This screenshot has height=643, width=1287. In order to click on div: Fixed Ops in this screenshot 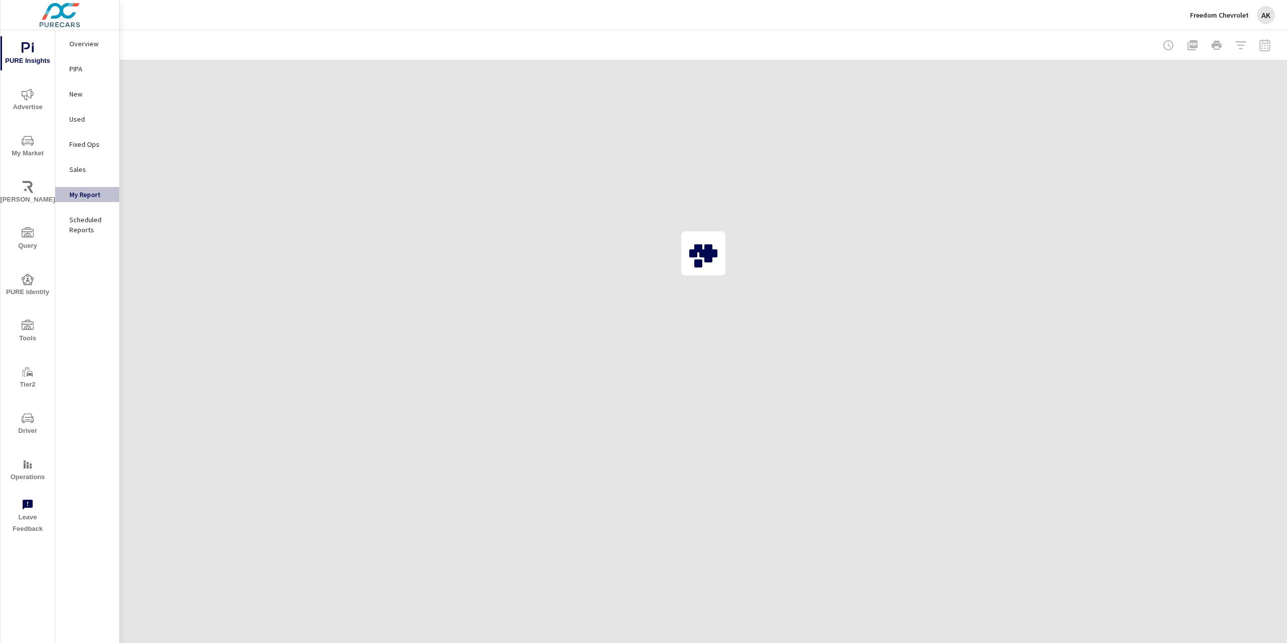, I will do `click(87, 144)`.